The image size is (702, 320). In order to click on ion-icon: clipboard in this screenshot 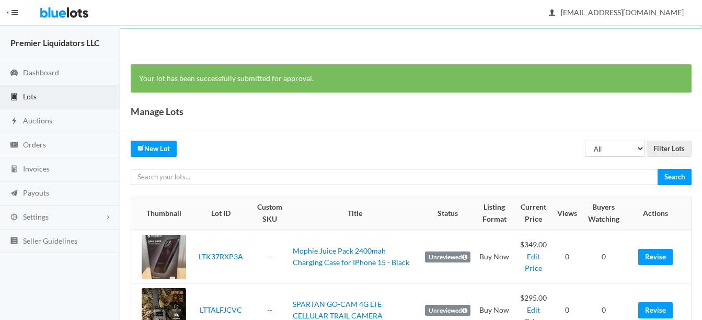, I will do `click(14, 97)`.